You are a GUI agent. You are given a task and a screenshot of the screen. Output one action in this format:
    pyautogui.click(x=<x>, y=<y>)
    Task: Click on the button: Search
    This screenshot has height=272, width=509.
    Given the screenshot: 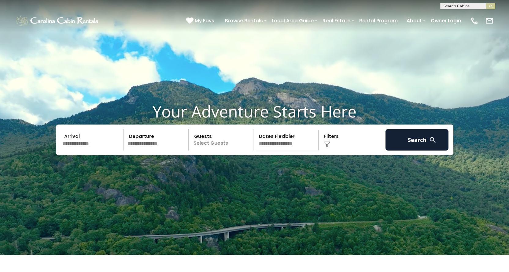 What is the action you would take?
    pyautogui.click(x=417, y=140)
    